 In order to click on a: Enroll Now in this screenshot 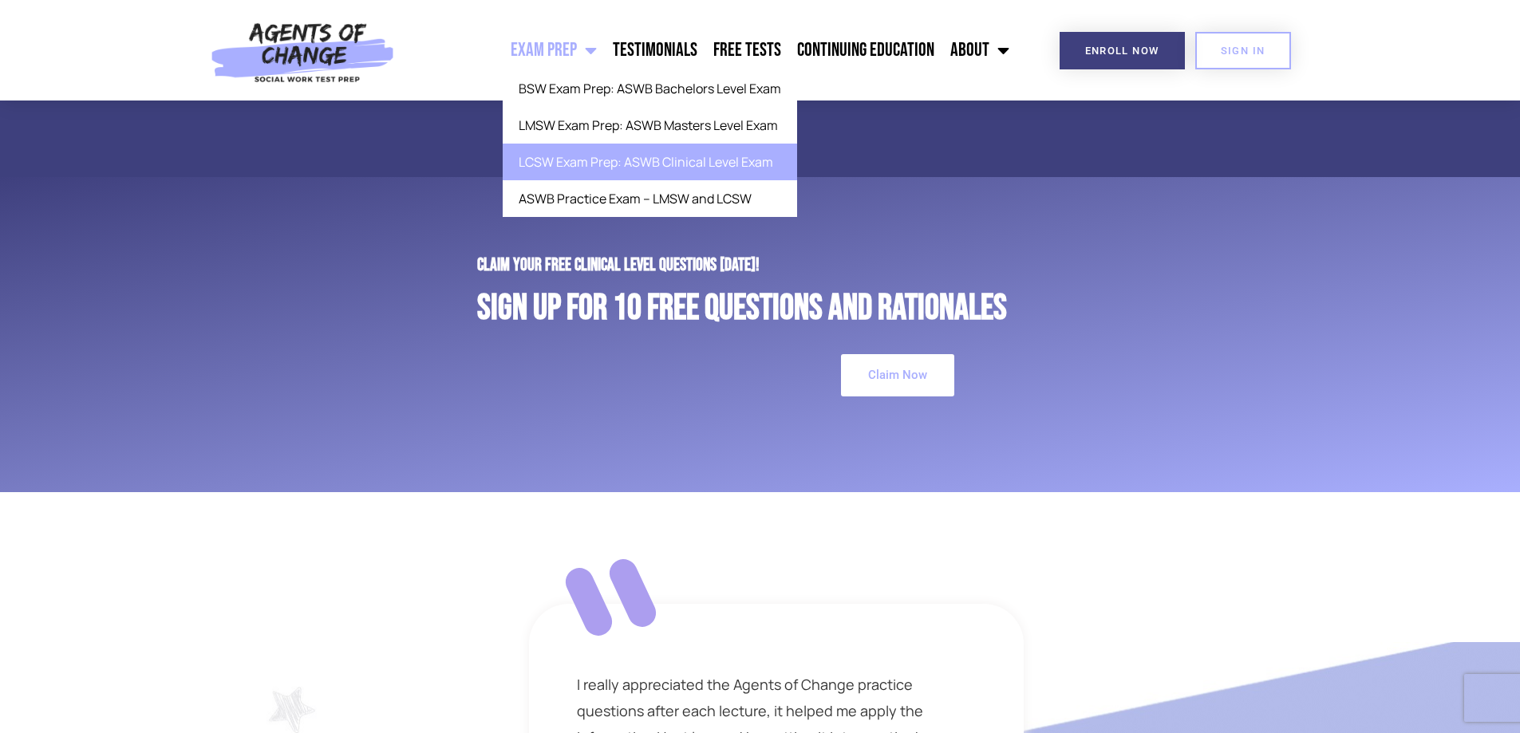, I will do `click(1122, 50)`.